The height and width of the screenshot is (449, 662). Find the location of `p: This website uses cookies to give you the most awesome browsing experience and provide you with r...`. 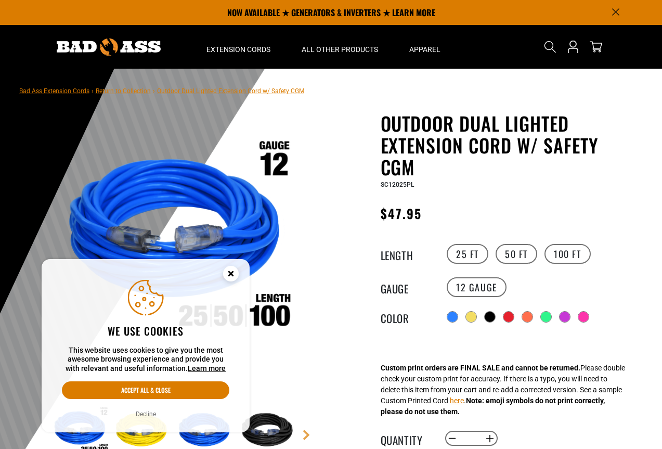

p: This website uses cookies to give you the most awesome browsing experience and provide you with r... is located at coordinates (146, 359).